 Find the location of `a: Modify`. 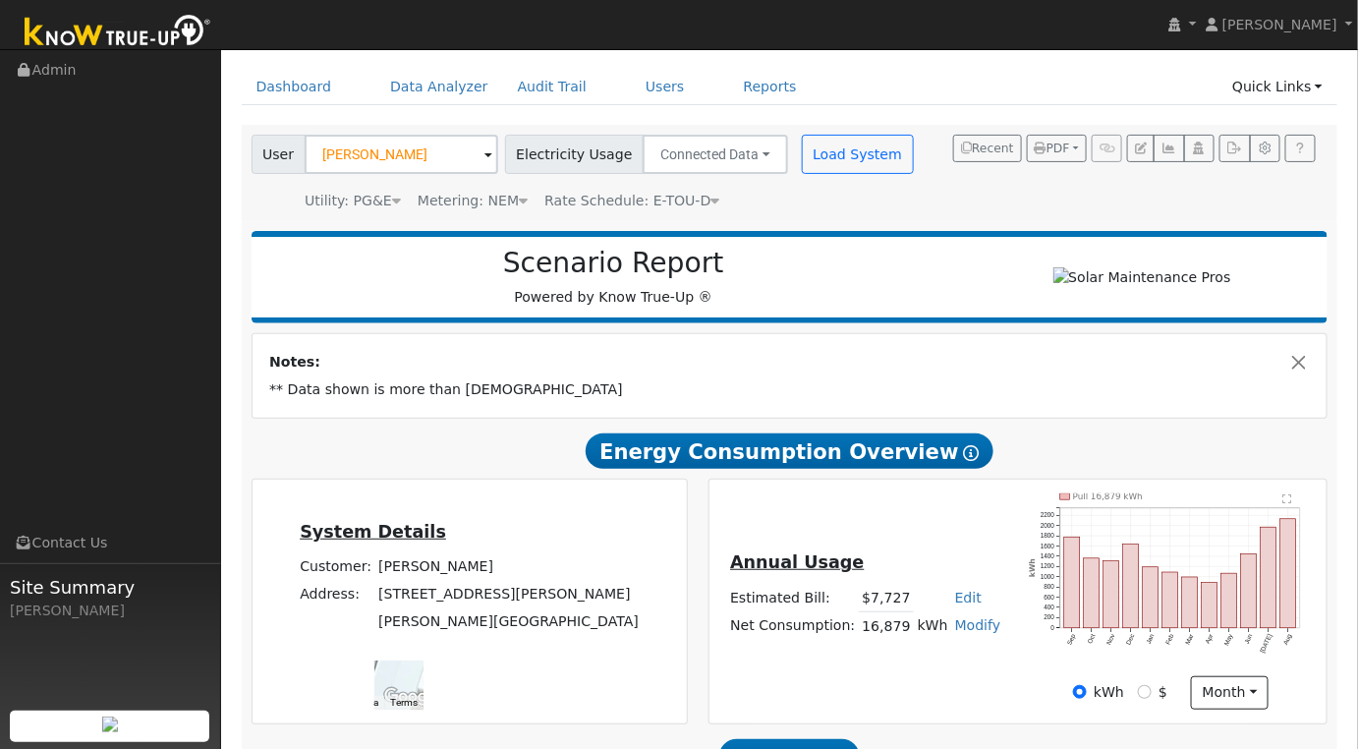

a: Modify is located at coordinates (978, 625).